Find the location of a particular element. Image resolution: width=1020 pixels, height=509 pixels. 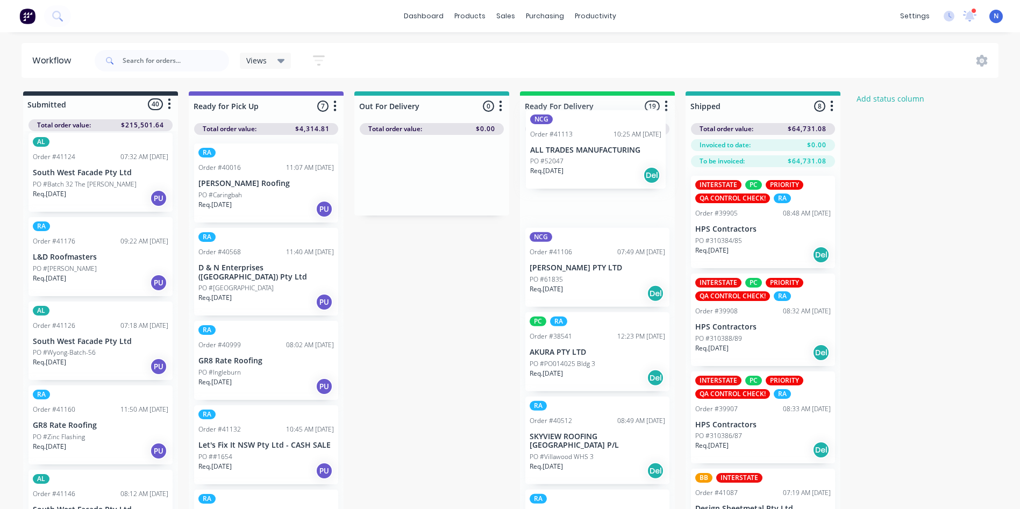

span: To be invoiced: is located at coordinates (722, 161).